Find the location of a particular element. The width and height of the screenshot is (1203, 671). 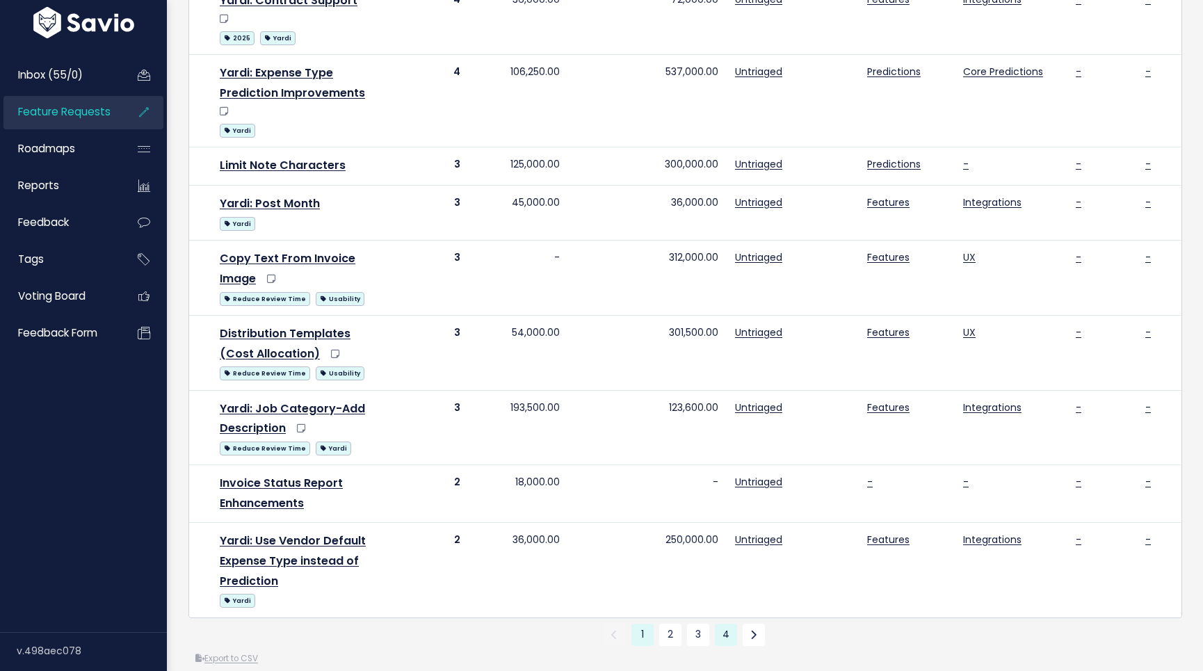

td: 123,600.00 is located at coordinates (647, 427).